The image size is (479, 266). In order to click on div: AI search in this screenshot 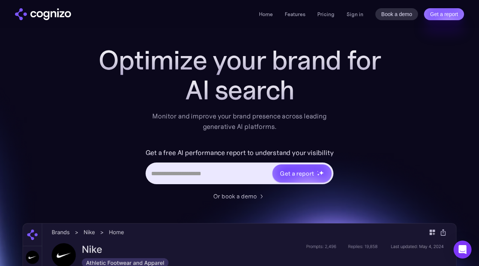, I will do `click(239, 90)`.